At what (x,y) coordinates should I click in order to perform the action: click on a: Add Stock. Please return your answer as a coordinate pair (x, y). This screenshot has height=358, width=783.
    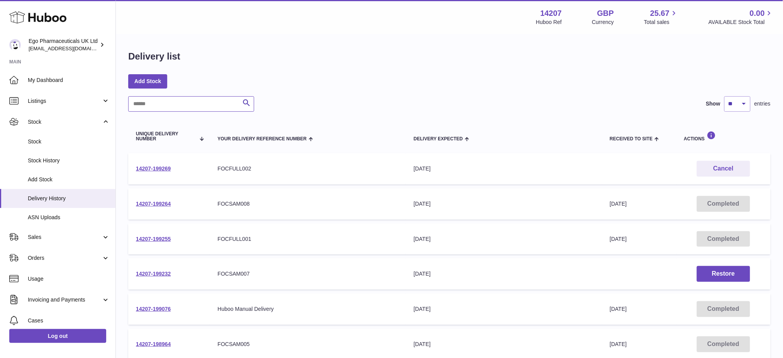
    Looking at the image, I should click on (148, 81).